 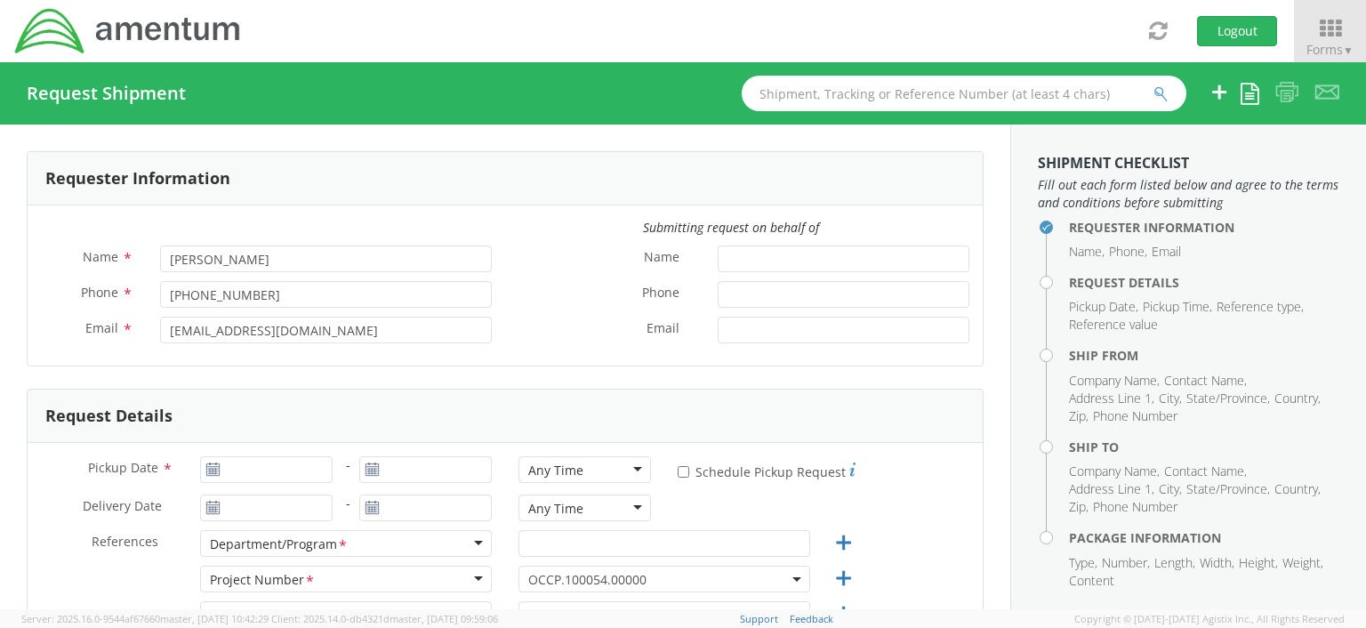 What do you see at coordinates (766, 470) in the screenshot?
I see `label: Schedule Pickup Request` at bounding box center [766, 470].